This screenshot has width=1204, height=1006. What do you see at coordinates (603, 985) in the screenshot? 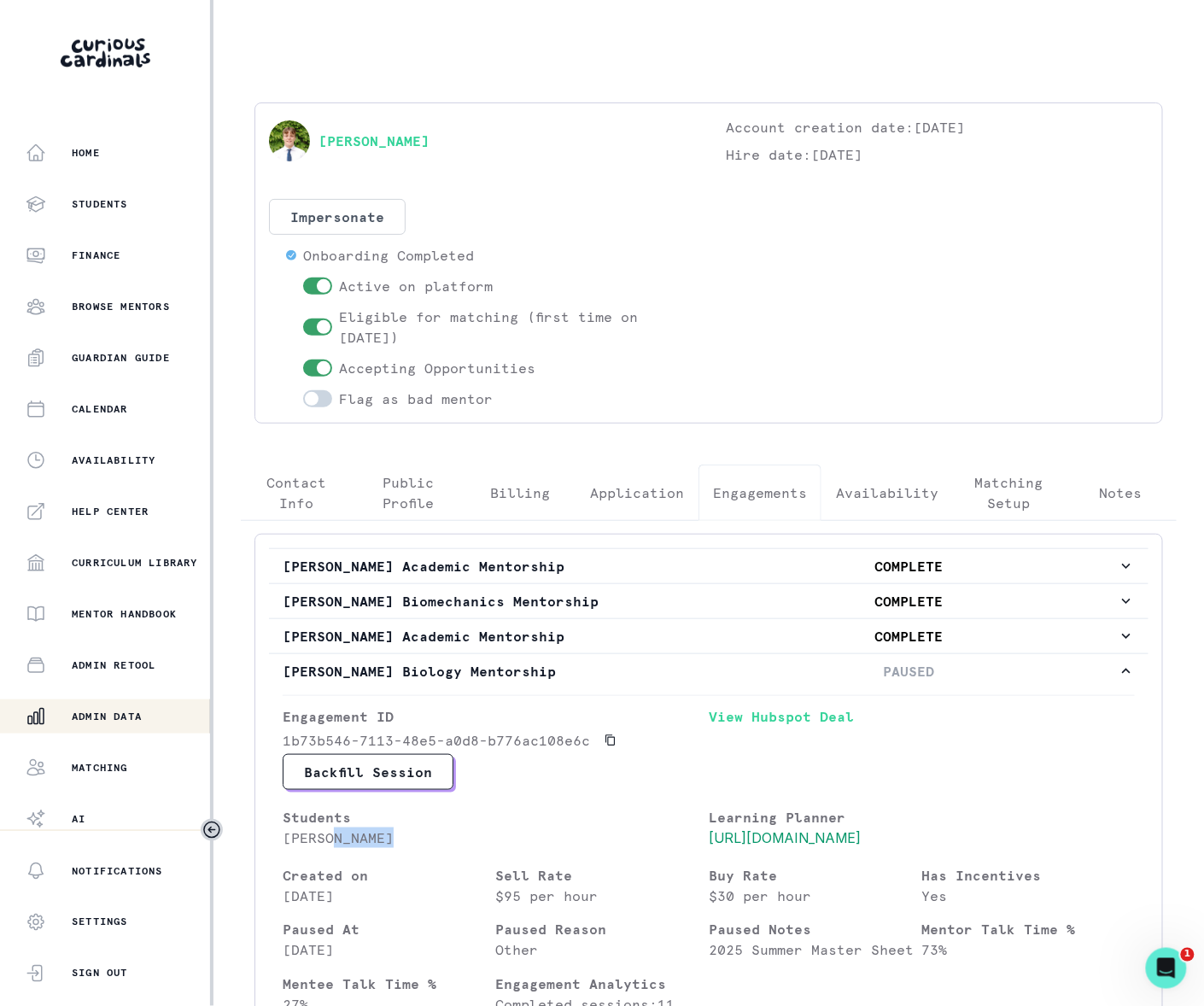
I see `p: Engagement Analytics` at bounding box center [603, 985].